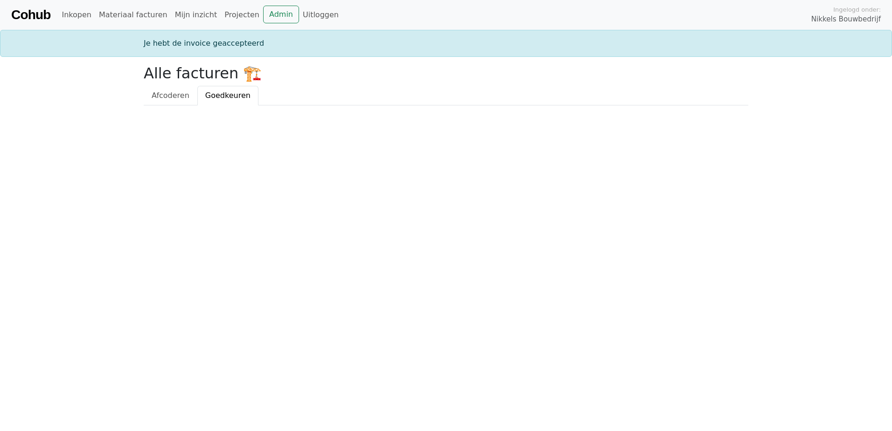 The image size is (892, 431). What do you see at coordinates (170, 95) in the screenshot?
I see `span: Afcoderen` at bounding box center [170, 95].